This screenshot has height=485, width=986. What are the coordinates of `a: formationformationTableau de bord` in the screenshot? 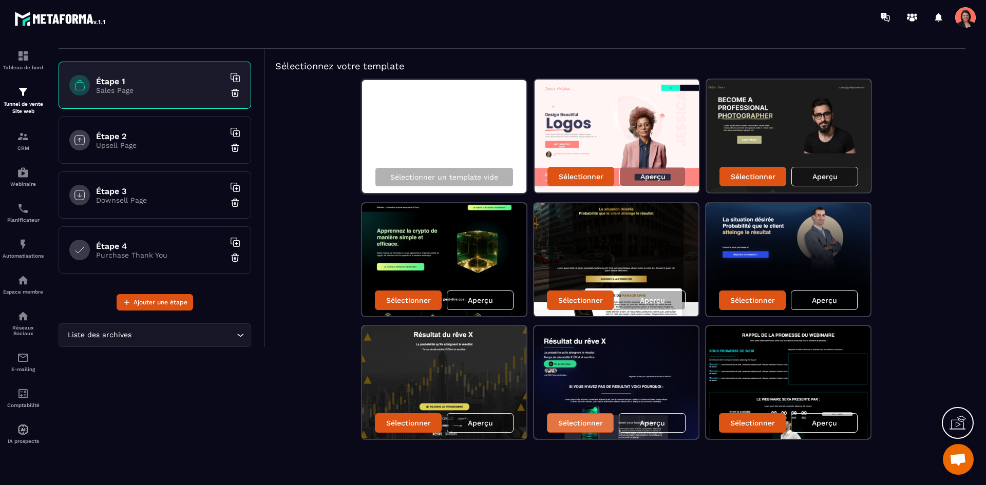 It's located at (23, 60).